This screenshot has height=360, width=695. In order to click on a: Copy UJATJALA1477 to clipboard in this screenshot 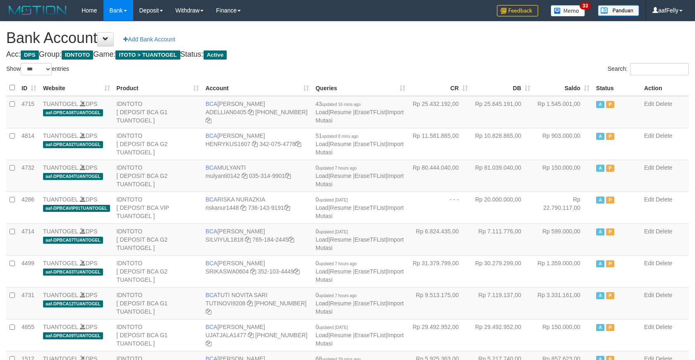, I will do `click(251, 335)`.